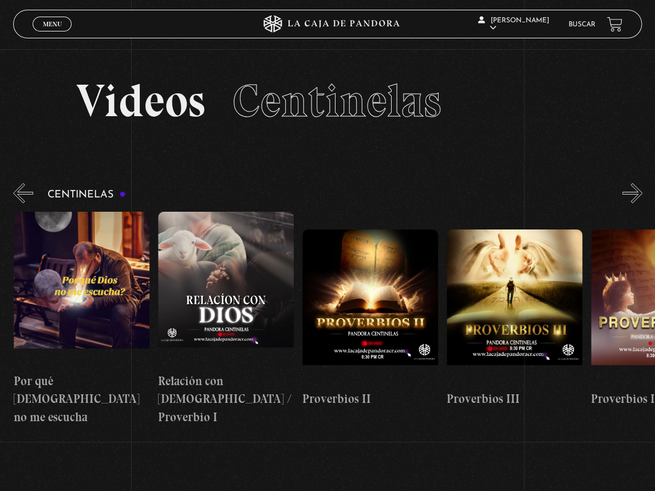 Image resolution: width=655 pixels, height=491 pixels. What do you see at coordinates (52, 24) in the screenshot?
I see `span: Menu` at bounding box center [52, 24].